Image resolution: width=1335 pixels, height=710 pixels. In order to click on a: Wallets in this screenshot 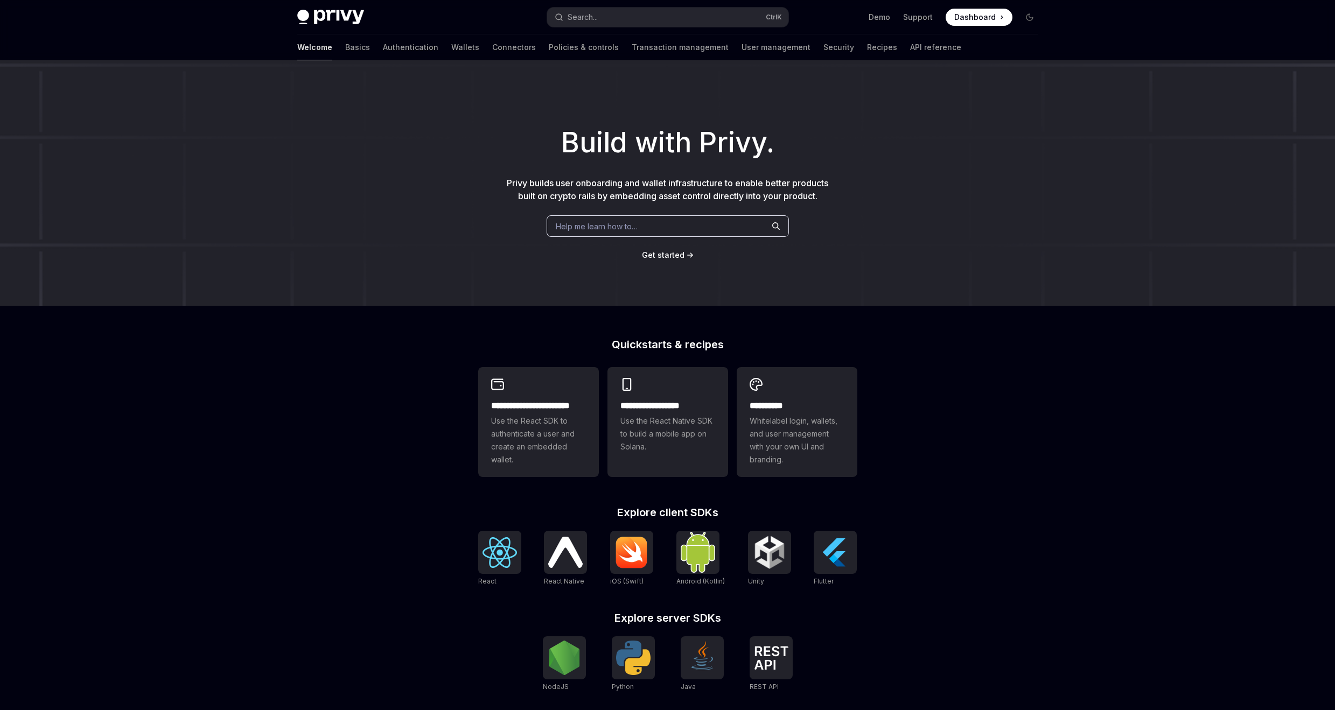, I will do `click(465, 47)`.